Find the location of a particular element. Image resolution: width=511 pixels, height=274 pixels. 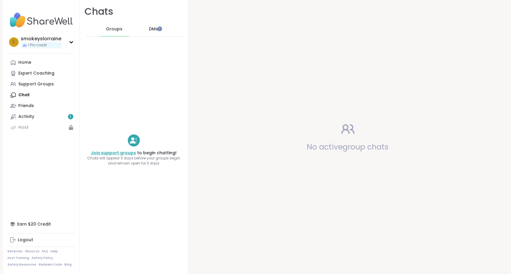

div: Host is located at coordinates (24, 127).